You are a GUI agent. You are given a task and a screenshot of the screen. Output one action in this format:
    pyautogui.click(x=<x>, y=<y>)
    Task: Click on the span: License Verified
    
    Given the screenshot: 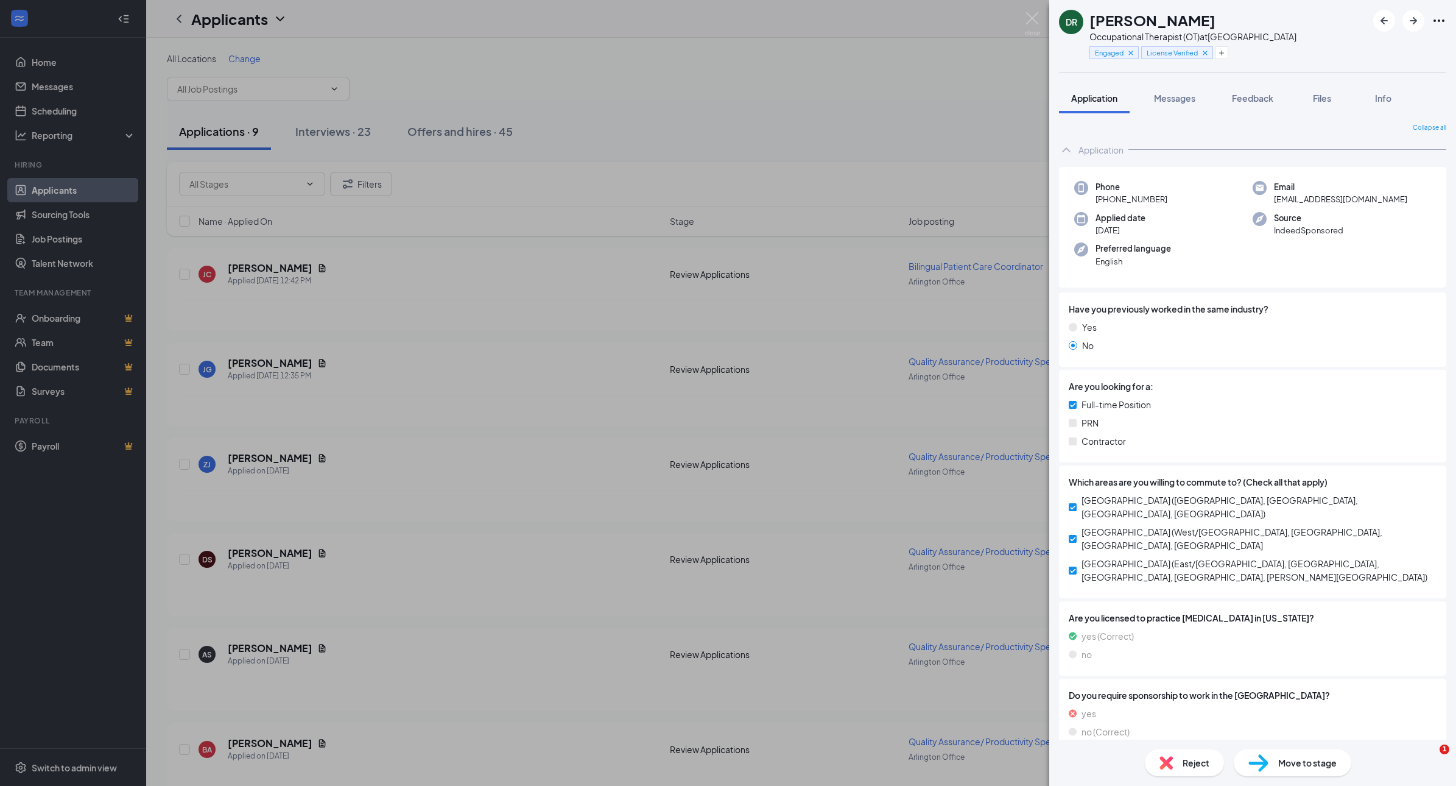 What is the action you would take?
    pyautogui.click(x=1173, y=52)
    